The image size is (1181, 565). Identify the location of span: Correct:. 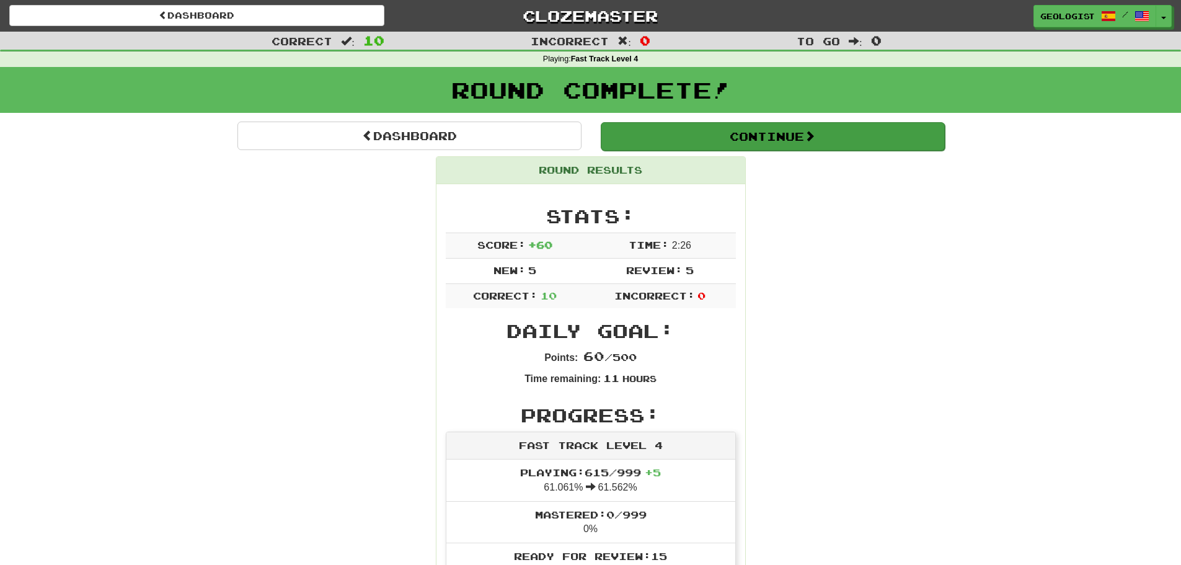
(505, 295).